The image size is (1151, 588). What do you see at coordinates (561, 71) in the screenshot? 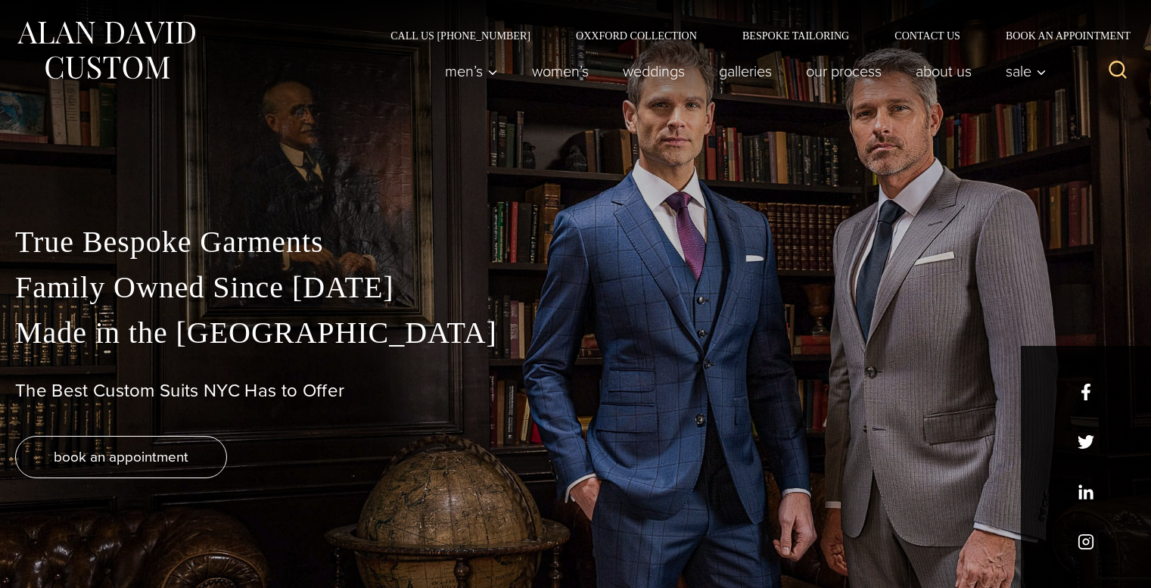
I see `a: Women’s` at bounding box center [561, 71].